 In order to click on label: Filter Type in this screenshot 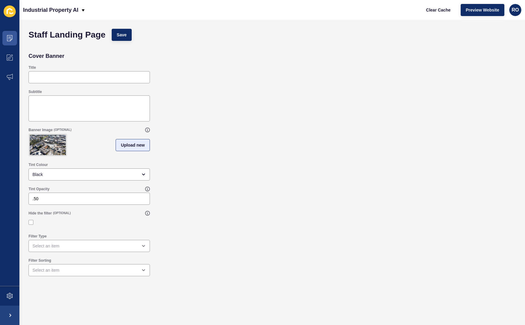, I will do `click(38, 237)`.